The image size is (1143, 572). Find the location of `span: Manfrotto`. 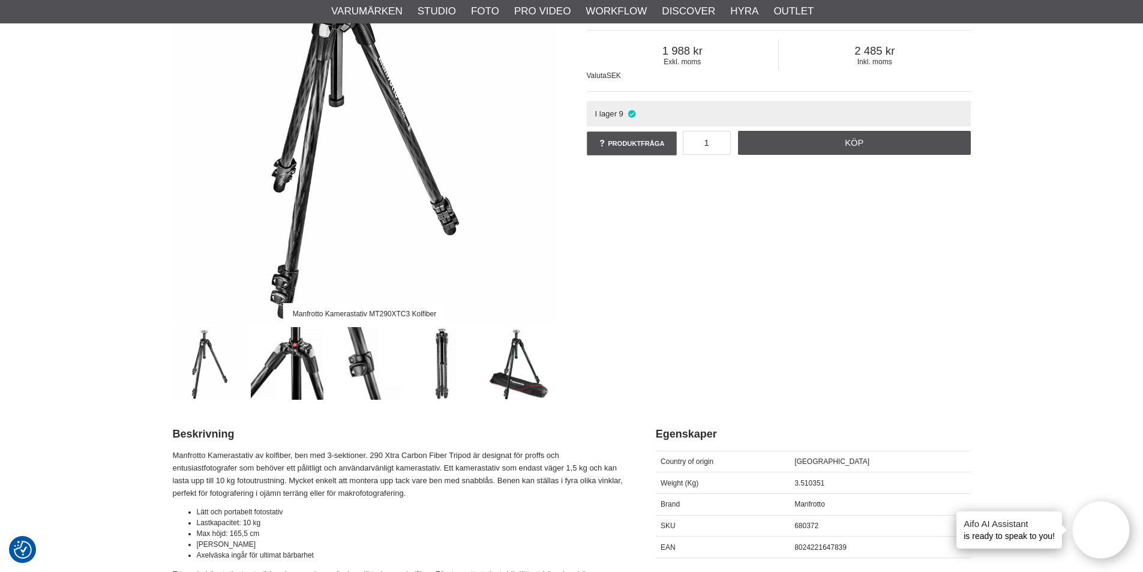

span: Manfrotto is located at coordinates (809, 504).